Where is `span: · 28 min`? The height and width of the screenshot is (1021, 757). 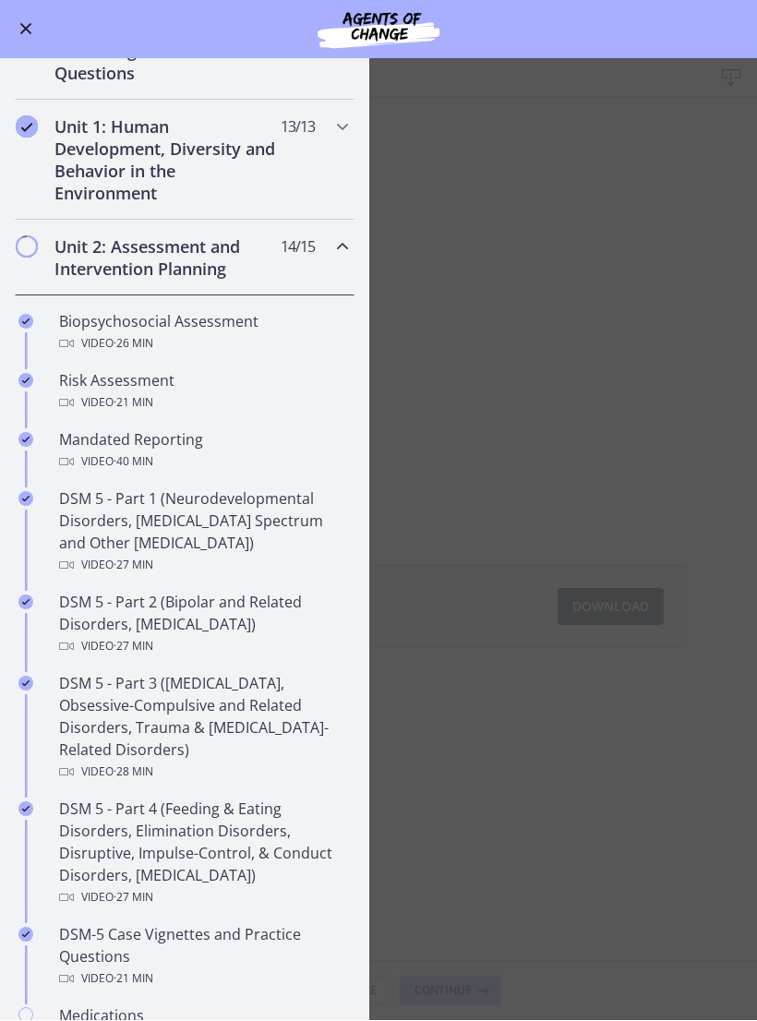 span: · 28 min is located at coordinates (133, 772).